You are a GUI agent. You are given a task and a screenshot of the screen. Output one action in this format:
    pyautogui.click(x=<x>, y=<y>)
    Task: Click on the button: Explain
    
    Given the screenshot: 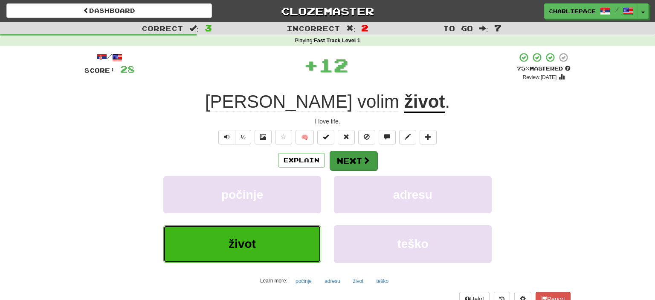 What is the action you would take?
    pyautogui.click(x=302, y=160)
    